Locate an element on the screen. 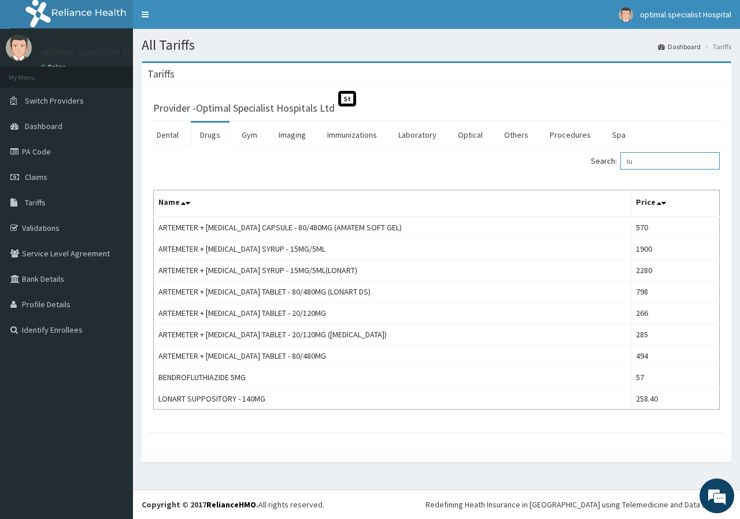 The width and height of the screenshot is (740, 519). span: optimal specialist Hospital is located at coordinates (686, 14).